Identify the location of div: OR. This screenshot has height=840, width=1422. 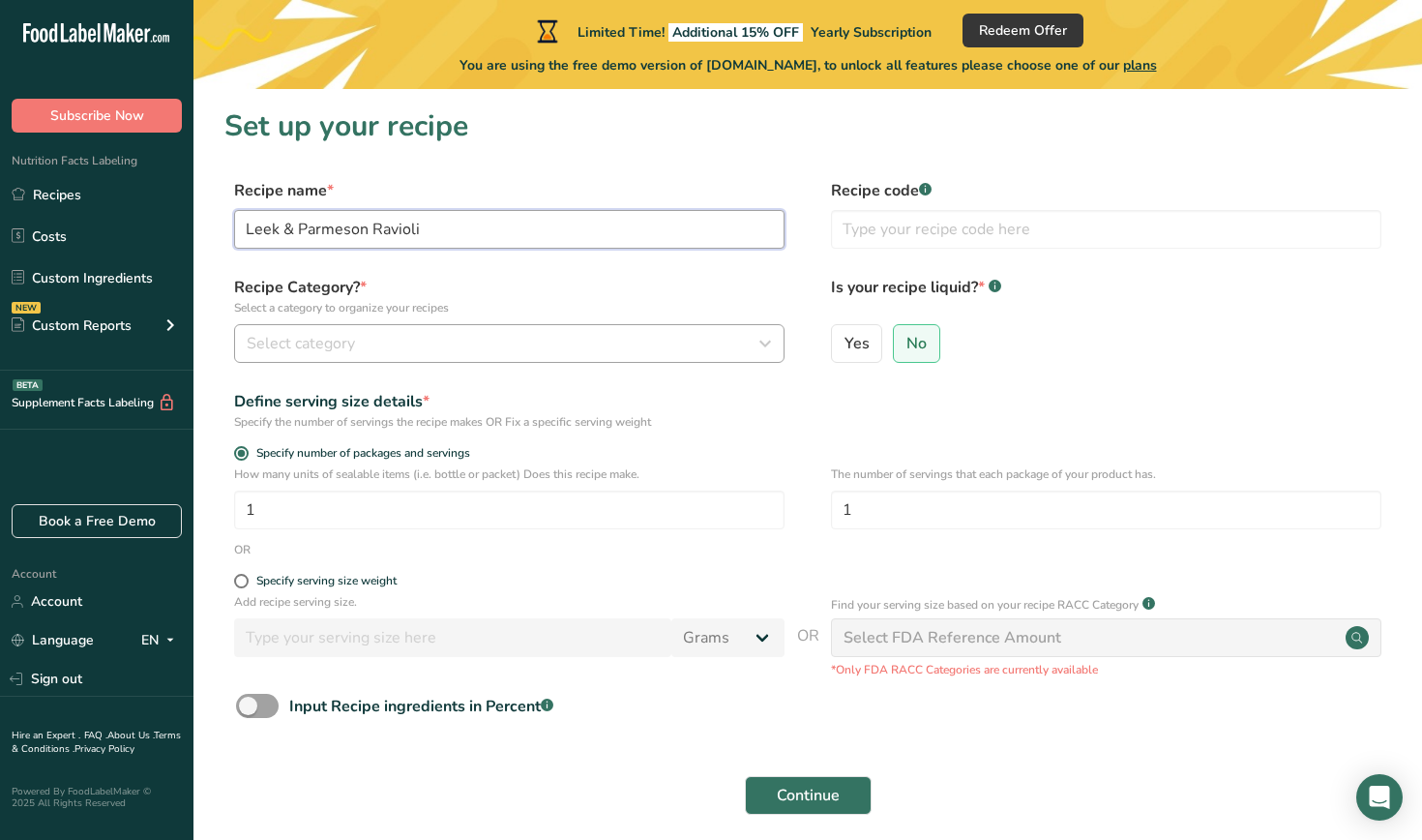
(242, 550).